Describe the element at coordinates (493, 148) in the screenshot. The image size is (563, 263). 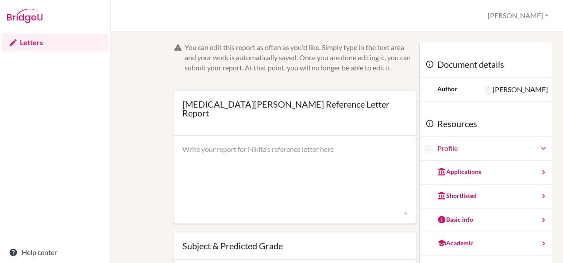
I see `a: Profile` at that location.